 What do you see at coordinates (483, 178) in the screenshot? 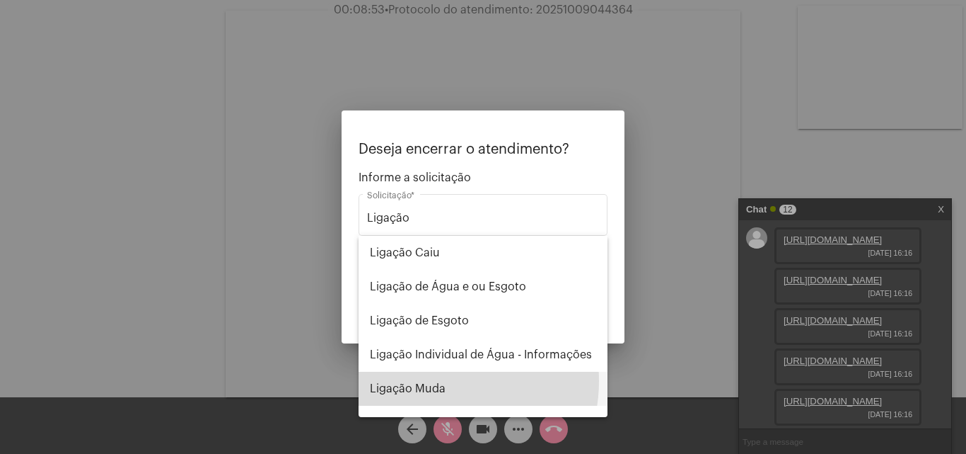
I see `span: Informe a solicitação` at bounding box center [483, 178].